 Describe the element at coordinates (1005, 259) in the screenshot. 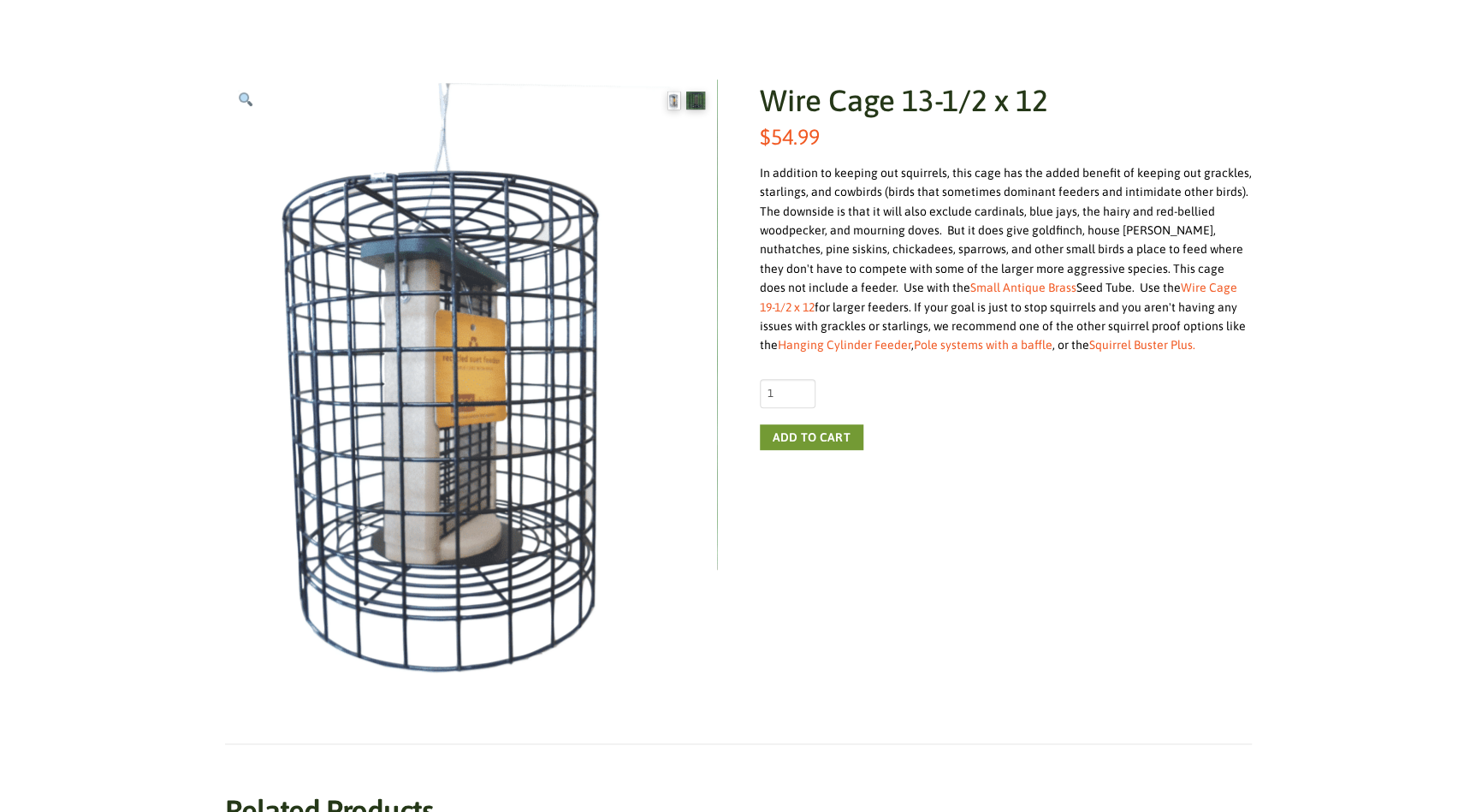

I see `div: In addition to keeping out squirrels, this cage has the added benefit of keeping out grackles, st...` at that location.